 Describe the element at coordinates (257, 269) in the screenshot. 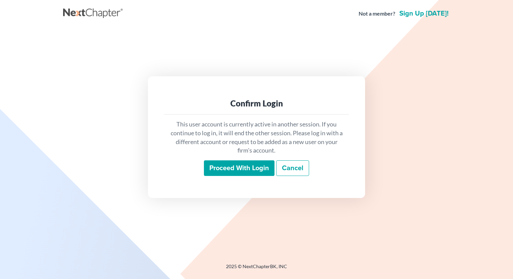

I see `div: 2025 © NextChapterBK, INC` at that location.